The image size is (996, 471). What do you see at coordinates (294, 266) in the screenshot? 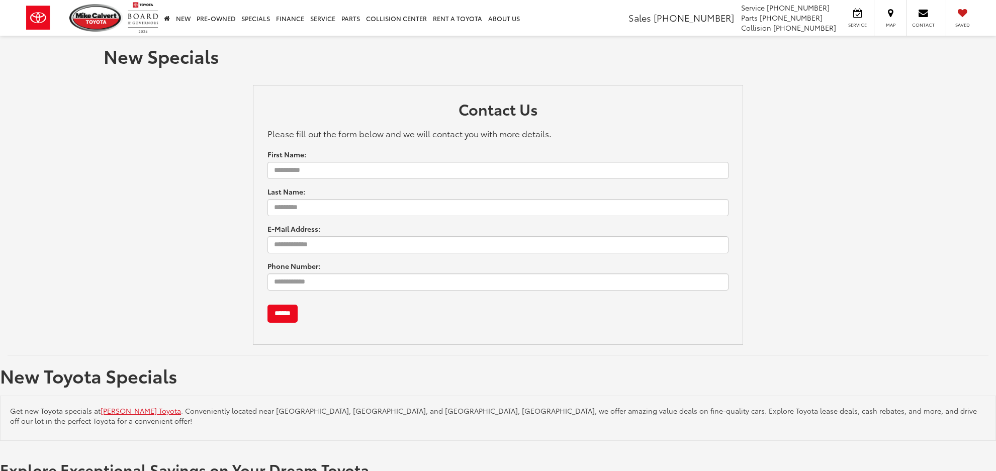
I see `label: Phone Number:` at bounding box center [294, 266].